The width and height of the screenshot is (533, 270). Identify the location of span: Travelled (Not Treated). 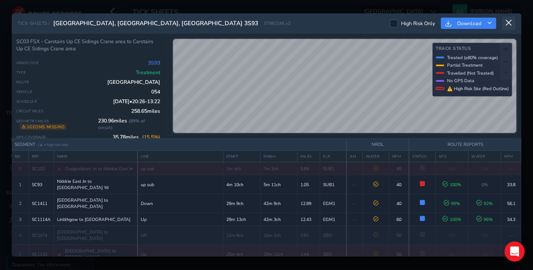
(470, 73).